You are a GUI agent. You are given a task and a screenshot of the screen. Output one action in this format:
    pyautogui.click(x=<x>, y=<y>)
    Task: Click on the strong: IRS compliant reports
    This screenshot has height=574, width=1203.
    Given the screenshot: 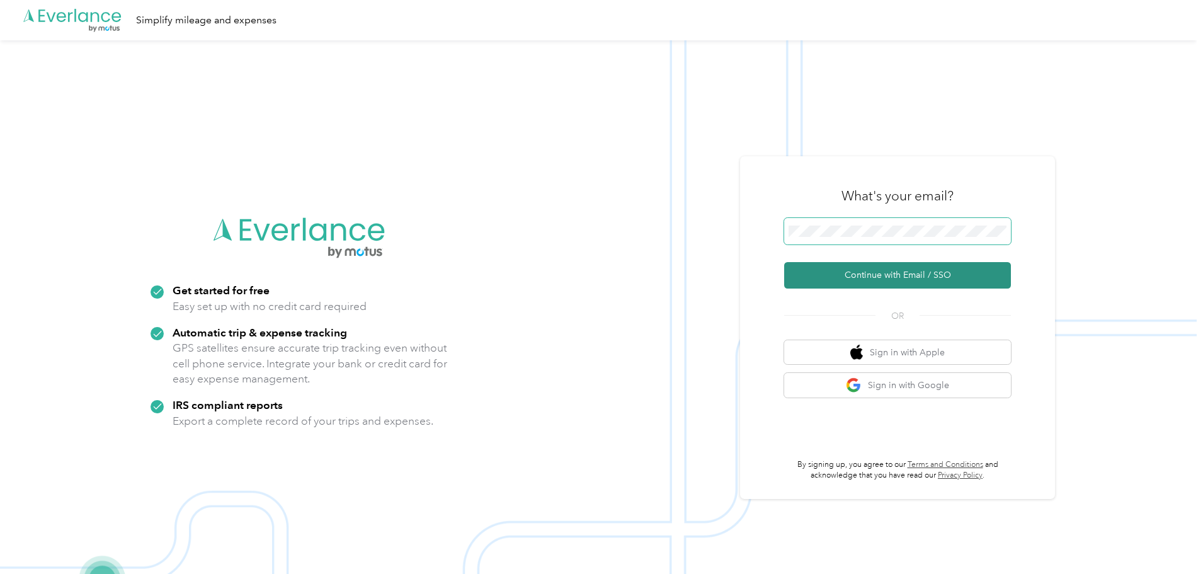 What is the action you would take?
    pyautogui.click(x=227, y=404)
    